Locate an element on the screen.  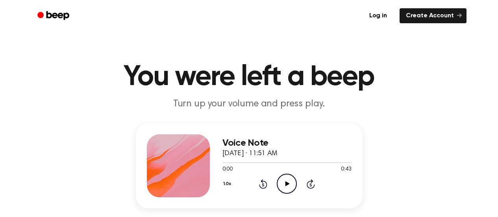
h3: Voice Note is located at coordinates (287, 143).